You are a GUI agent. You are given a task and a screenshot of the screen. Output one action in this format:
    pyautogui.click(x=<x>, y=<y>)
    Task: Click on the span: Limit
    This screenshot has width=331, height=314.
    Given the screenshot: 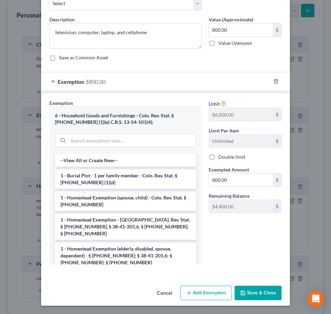 What is the action you would take?
    pyautogui.click(x=214, y=104)
    